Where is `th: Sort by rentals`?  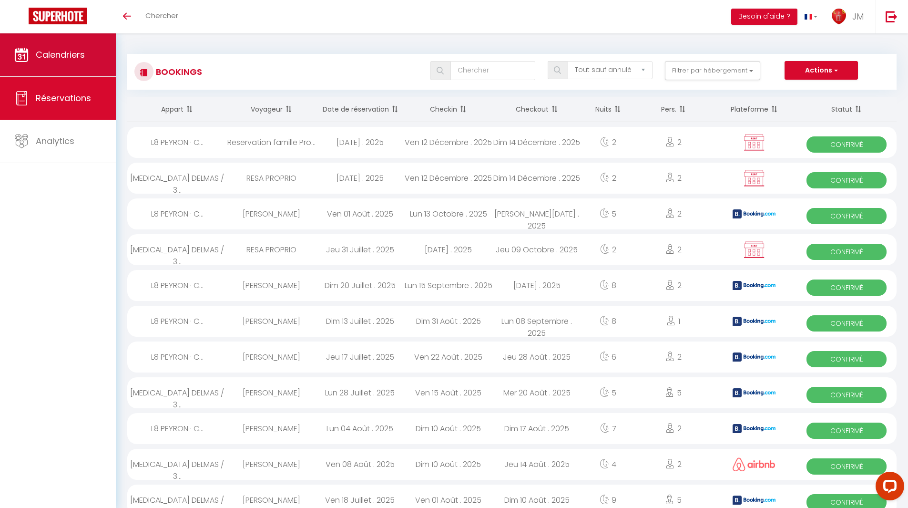
th: Sort by rentals is located at coordinates (177, 109).